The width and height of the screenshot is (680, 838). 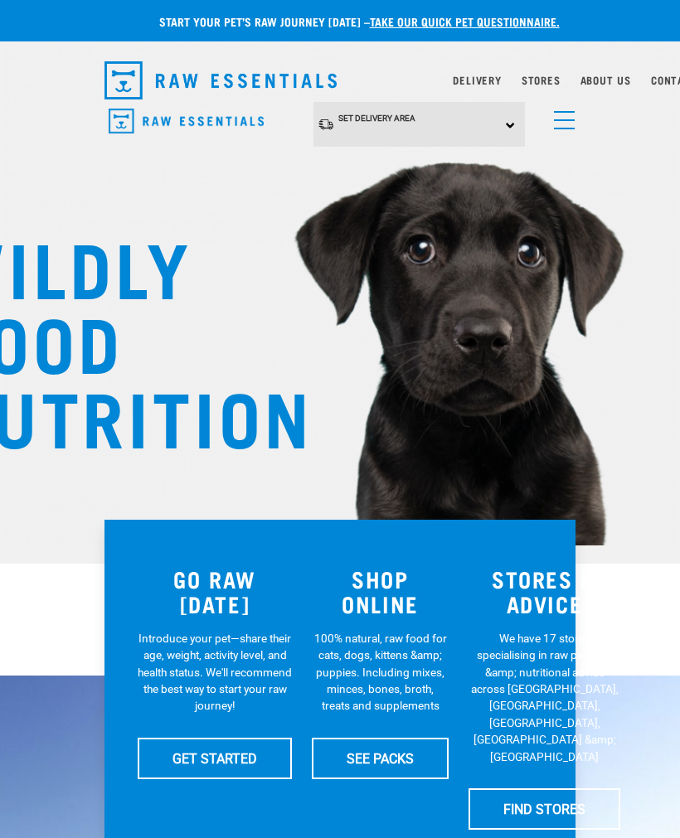 I want to click on a: About Us, so click(x=605, y=80).